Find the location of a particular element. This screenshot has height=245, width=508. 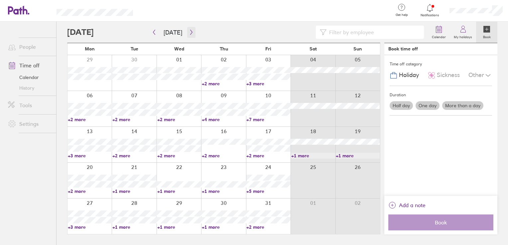

span: Sun is located at coordinates (357, 49).